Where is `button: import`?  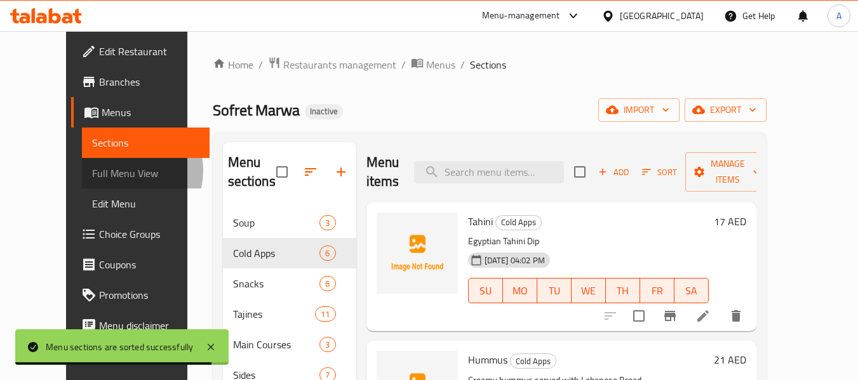
button: import is located at coordinates (639, 110).